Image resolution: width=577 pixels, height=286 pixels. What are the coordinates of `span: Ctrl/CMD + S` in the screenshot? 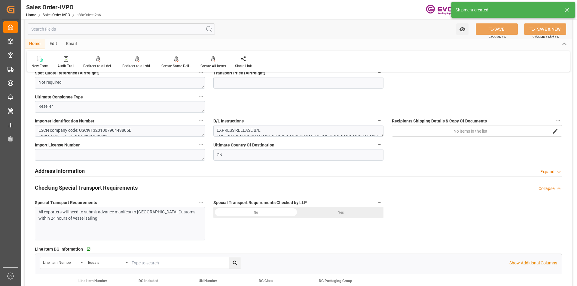 It's located at (498, 37).